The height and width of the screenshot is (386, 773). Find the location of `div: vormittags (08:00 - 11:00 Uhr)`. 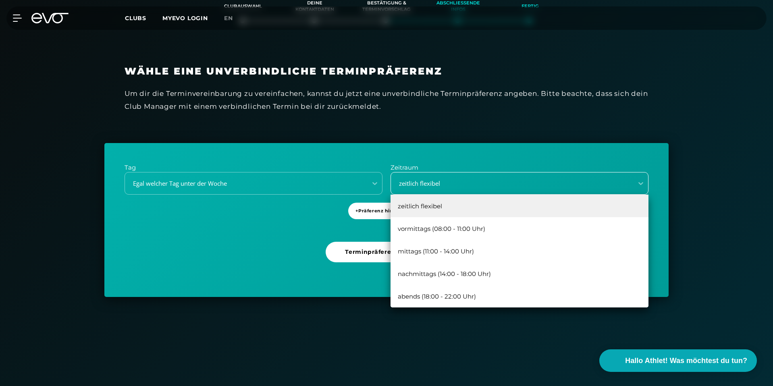

div: vormittags (08:00 - 11:00 Uhr) is located at coordinates (519, 228).